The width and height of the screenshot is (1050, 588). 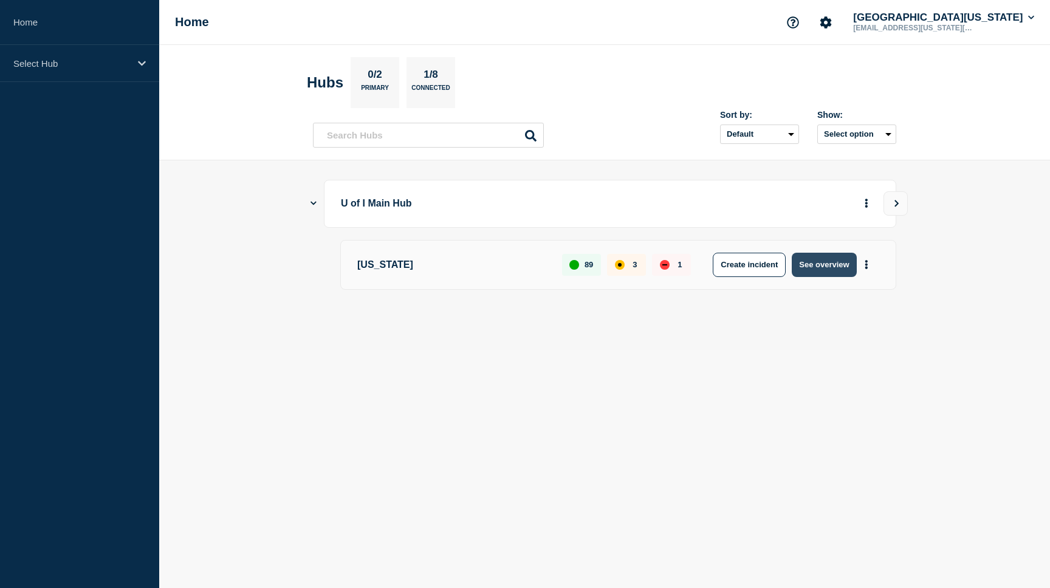 I want to click on div: Show:, so click(x=857, y=115).